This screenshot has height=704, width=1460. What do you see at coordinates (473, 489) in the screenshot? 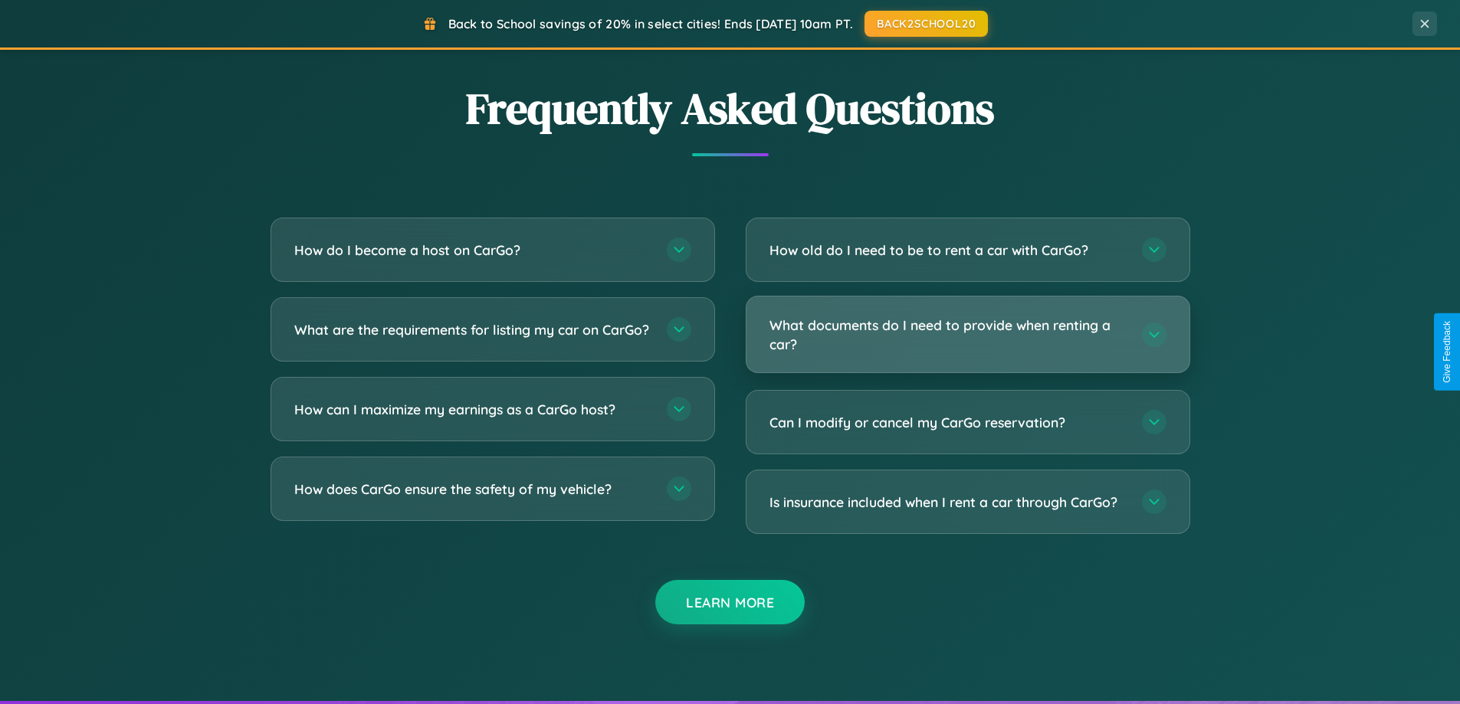
I see `h3: How does CarGo ensure the safety of my vehicle?` at bounding box center [473, 489].